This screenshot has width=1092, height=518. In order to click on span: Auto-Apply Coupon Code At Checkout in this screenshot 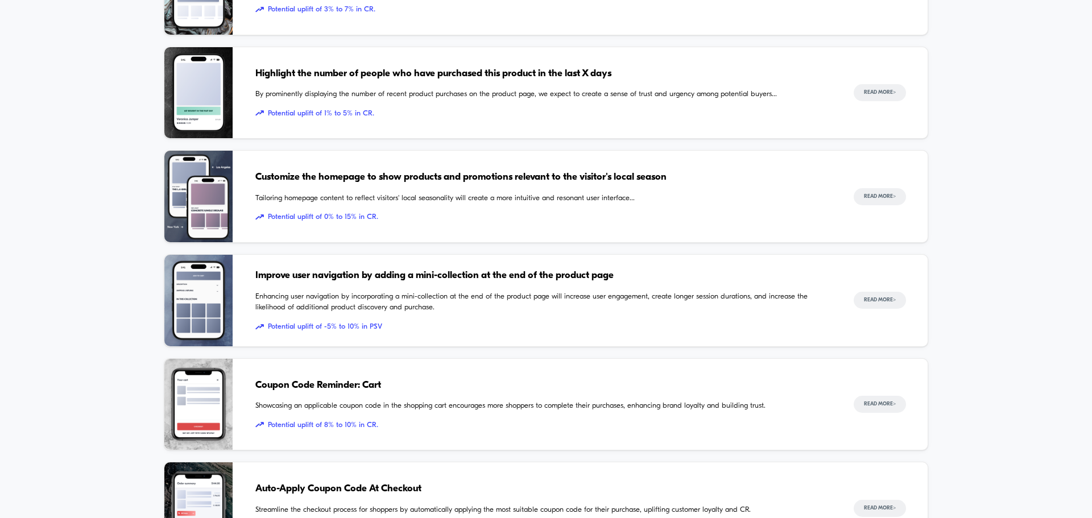, I will do `click(543, 489)`.